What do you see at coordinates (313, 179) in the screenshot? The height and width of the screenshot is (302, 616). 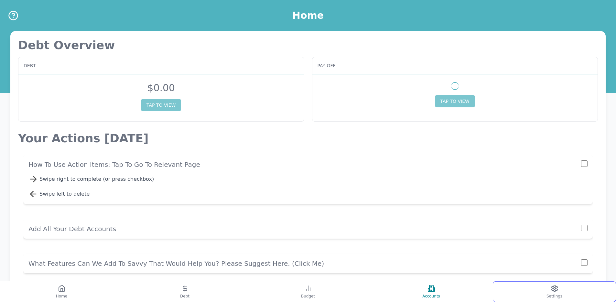 I see `div: Swipe right to complete (or press checkbox)` at bounding box center [313, 179].